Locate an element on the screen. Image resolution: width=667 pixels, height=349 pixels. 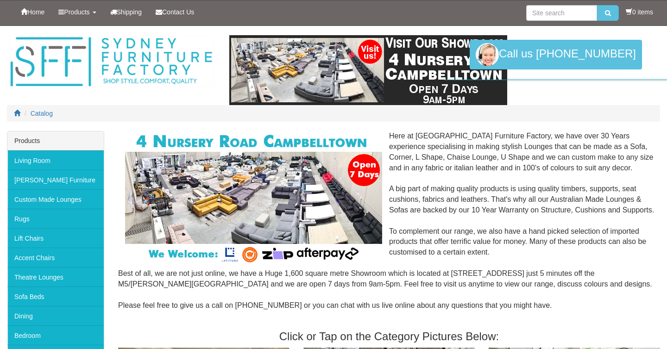
a: Home is located at coordinates (32, 12).